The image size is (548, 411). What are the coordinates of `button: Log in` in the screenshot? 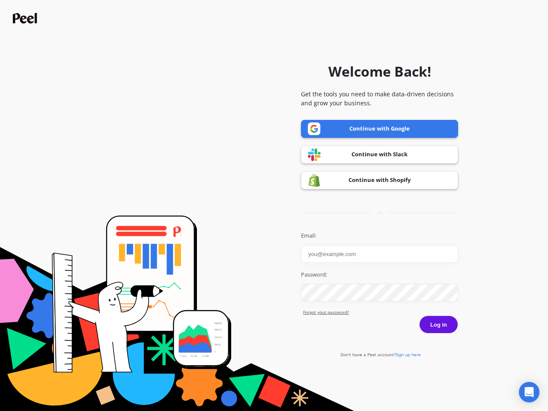 It's located at (438, 324).